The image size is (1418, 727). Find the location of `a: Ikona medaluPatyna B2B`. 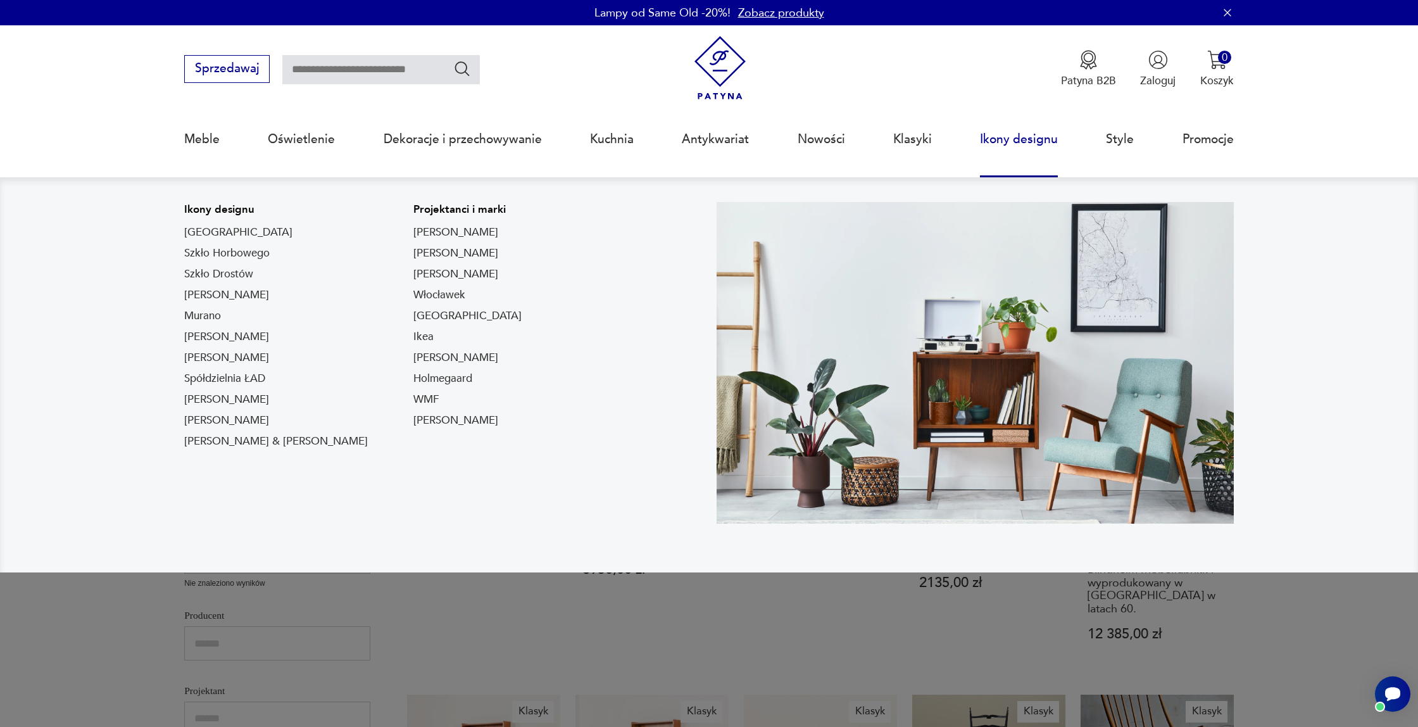

a: Ikona medaluPatyna B2B is located at coordinates (1088, 69).